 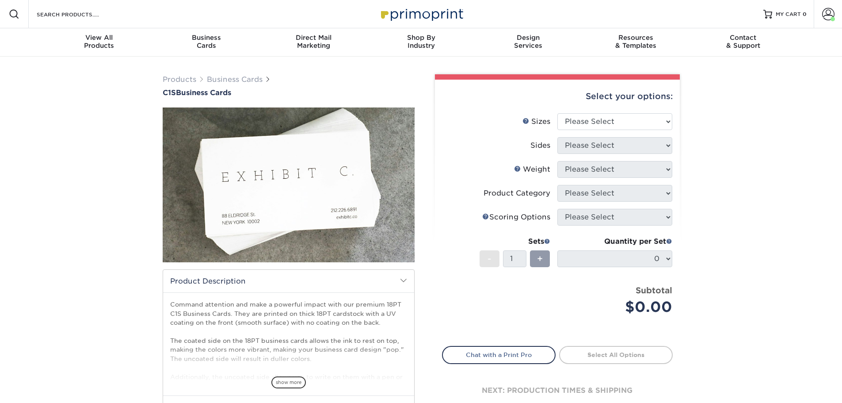 I want to click on div: Marketing, so click(x=313, y=42).